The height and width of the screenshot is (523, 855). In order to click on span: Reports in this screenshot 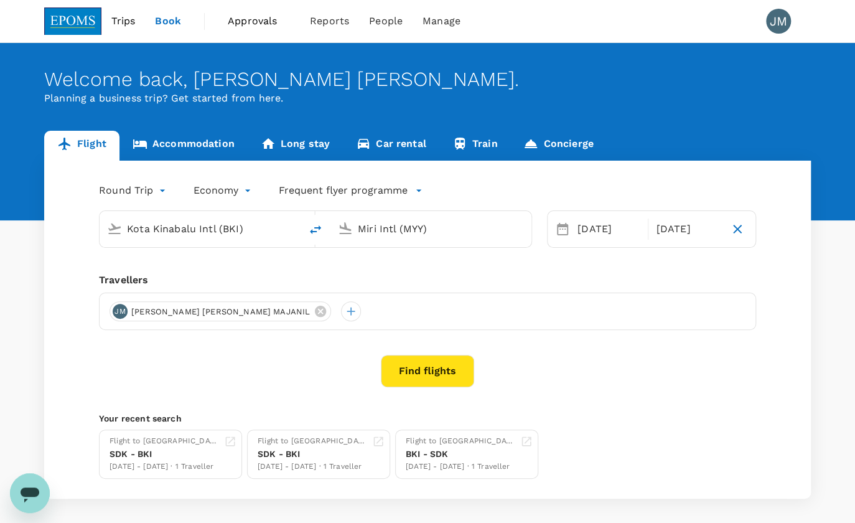, I will do `click(329, 21)`.